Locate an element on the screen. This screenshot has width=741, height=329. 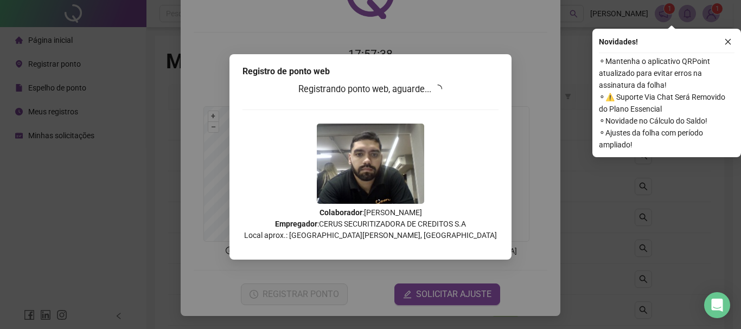
span: ⚬ Novidade no Cálculo do Saldo! is located at coordinates (666, 121).